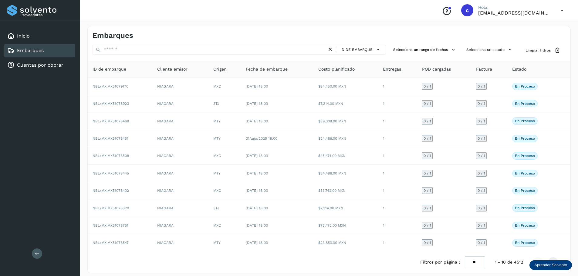 Image resolution: width=578 pixels, height=276 pixels. Describe the element at coordinates (40, 51) in the screenshot. I see `div: Embarques` at that location.